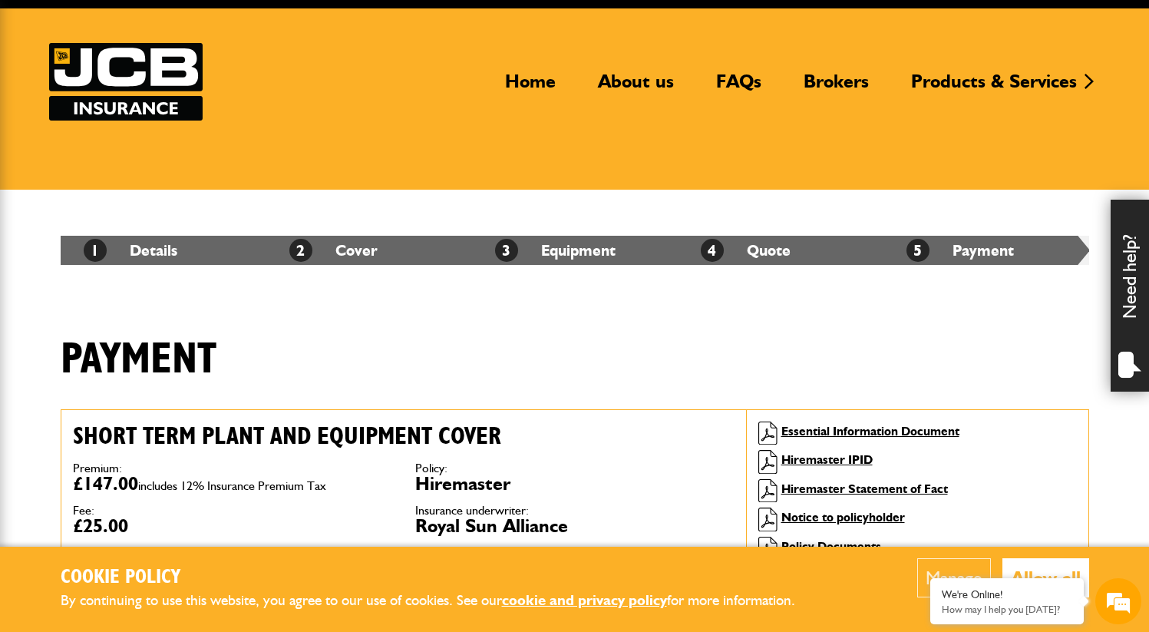  What do you see at coordinates (232, 485) in the screenshot?
I see `span: includes 12% Insurance Premium Tax` at bounding box center [232, 485].